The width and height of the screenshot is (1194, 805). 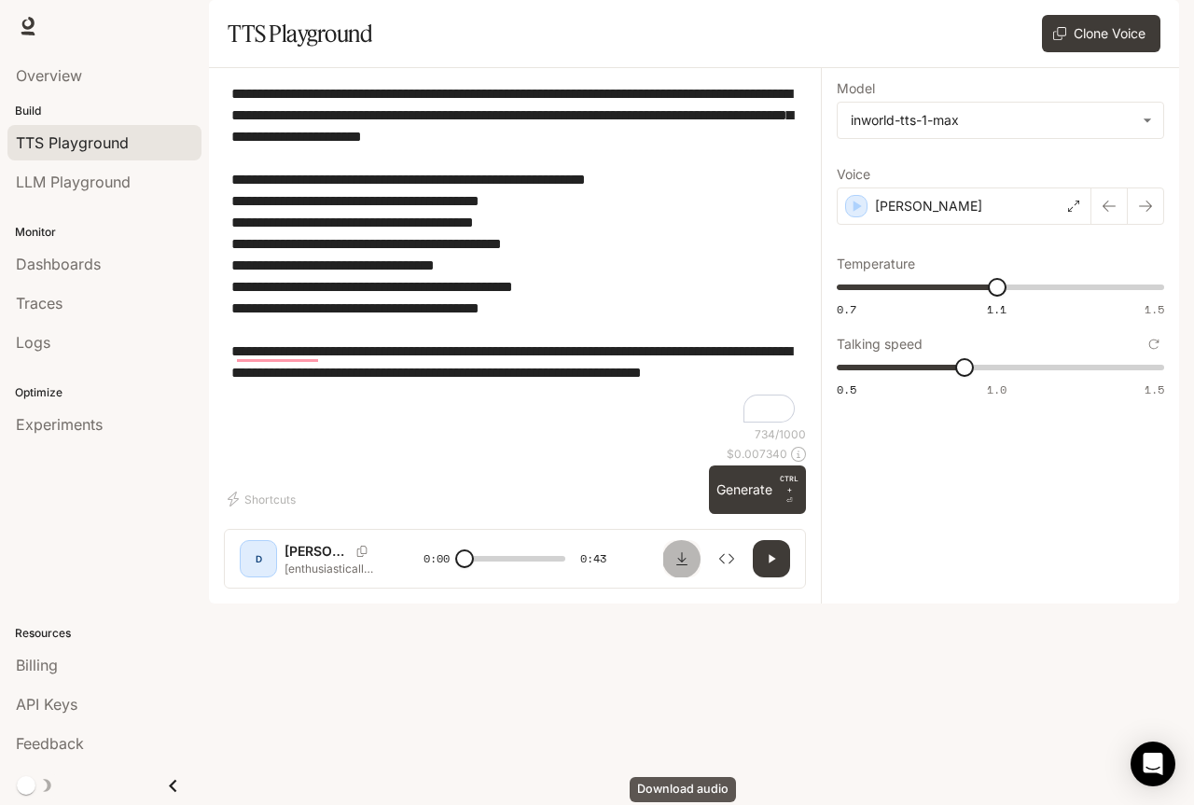 What do you see at coordinates (258, 559) in the screenshot?
I see `div: D` at bounding box center [258, 559].